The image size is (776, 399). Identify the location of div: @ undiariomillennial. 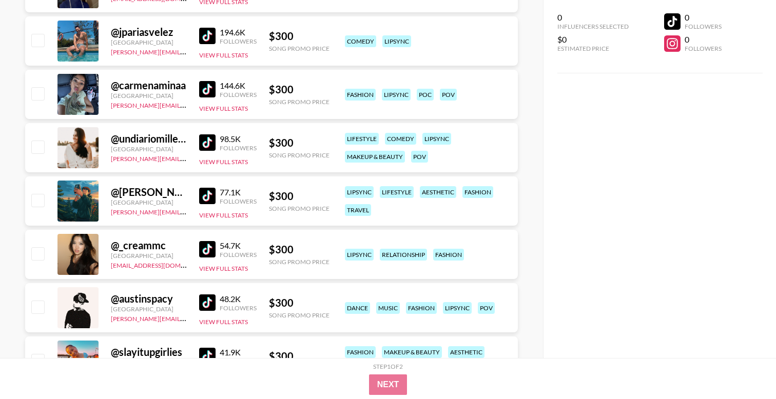
(149, 139).